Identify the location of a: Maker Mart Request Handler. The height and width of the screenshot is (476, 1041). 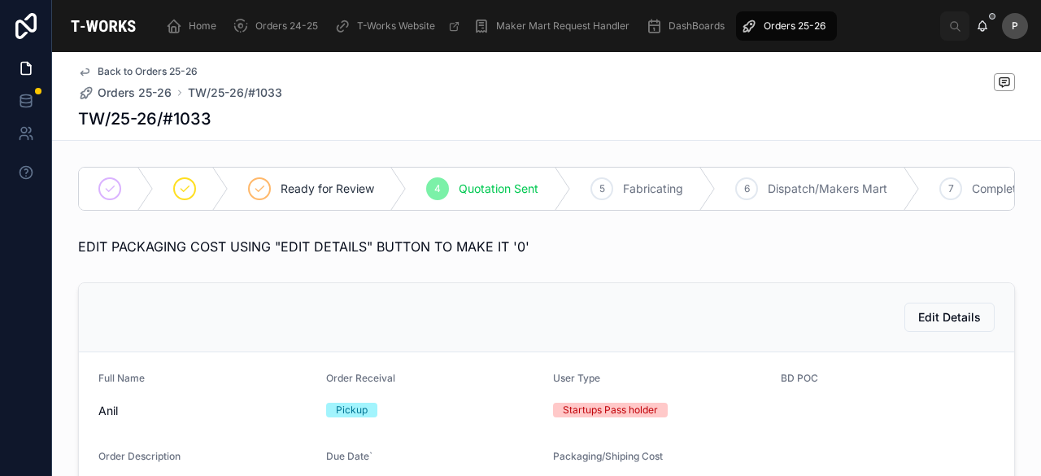
(554, 26).